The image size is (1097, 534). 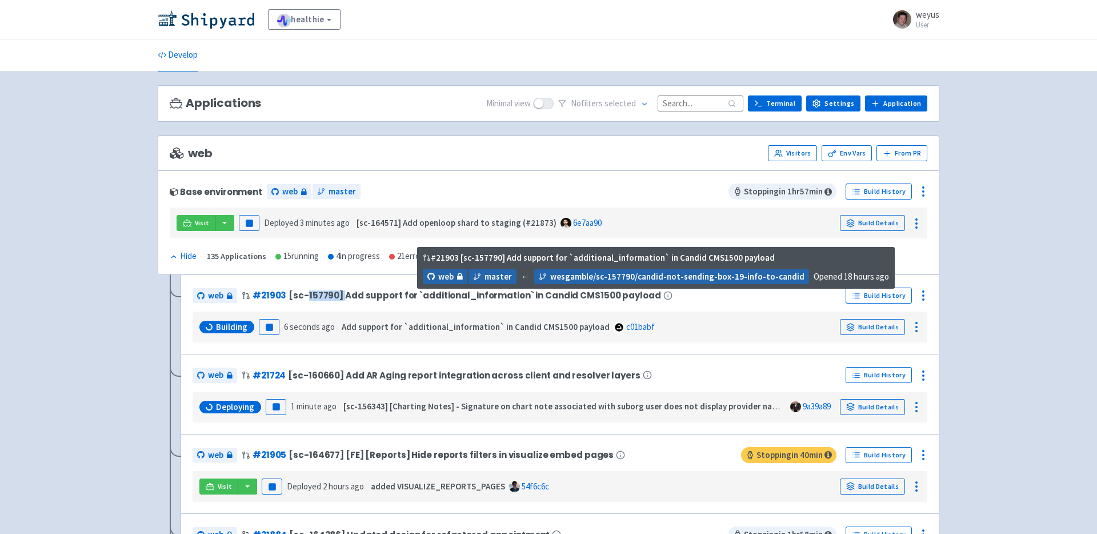 What do you see at coordinates (475, 326) in the screenshot?
I see `strong: Add support for `additional_information` in Candid CMS1500 payload` at bounding box center [475, 326].